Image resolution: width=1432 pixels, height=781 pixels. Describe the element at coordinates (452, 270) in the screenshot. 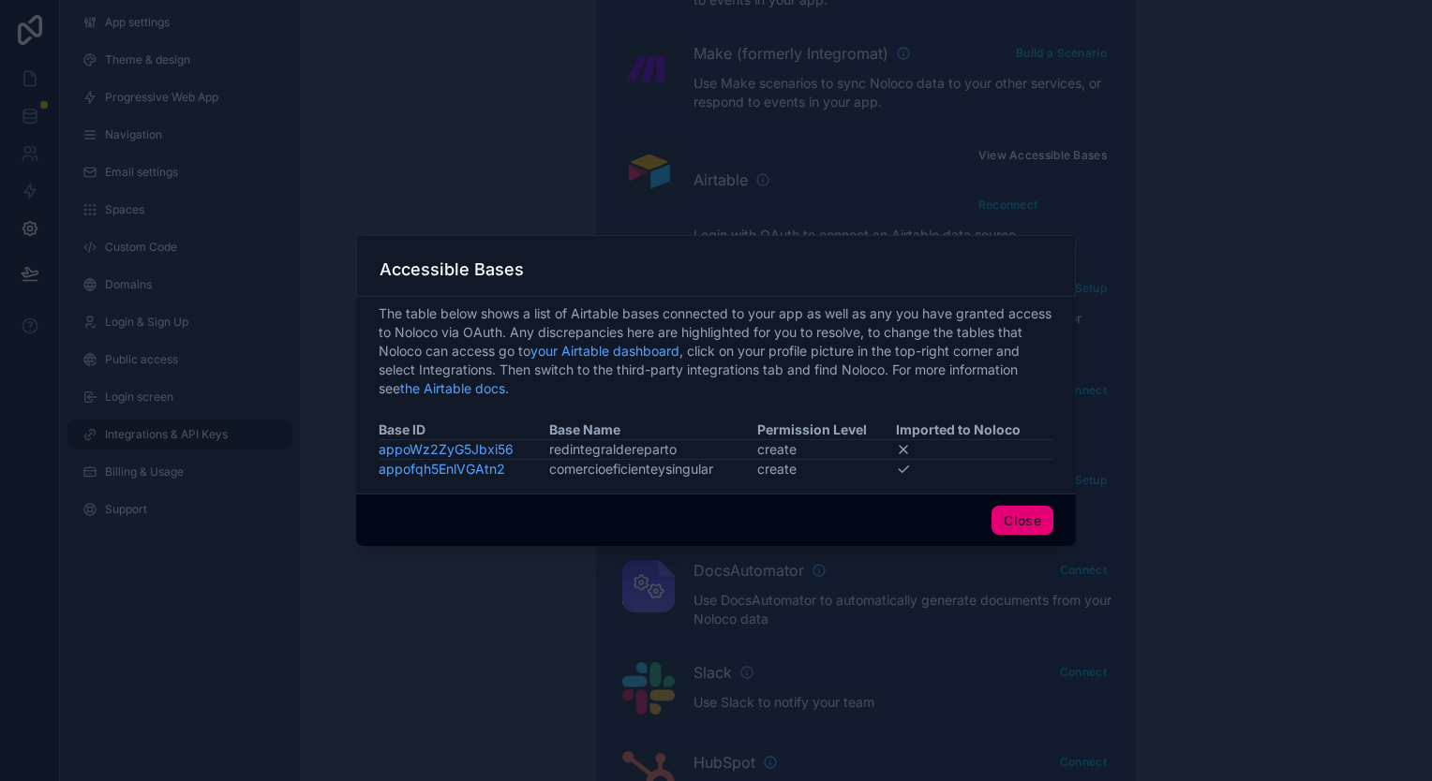

I see `h3: Accessible Bases` at that location.